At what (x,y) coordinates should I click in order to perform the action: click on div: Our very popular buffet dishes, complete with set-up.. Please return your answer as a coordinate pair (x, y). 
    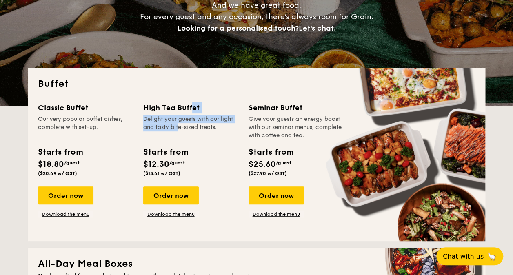
    Looking at the image, I should click on (86, 127).